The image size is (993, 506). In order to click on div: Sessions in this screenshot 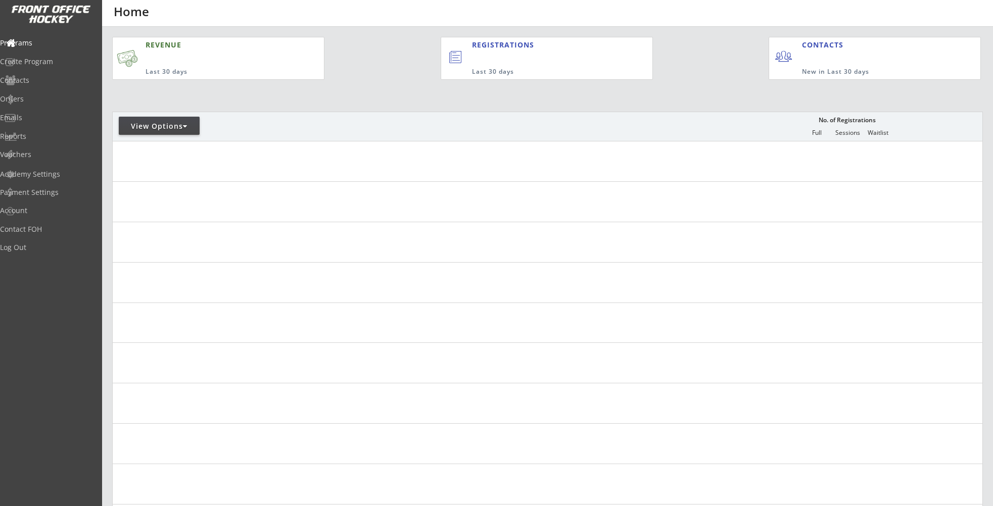, I will do `click(847, 133)`.